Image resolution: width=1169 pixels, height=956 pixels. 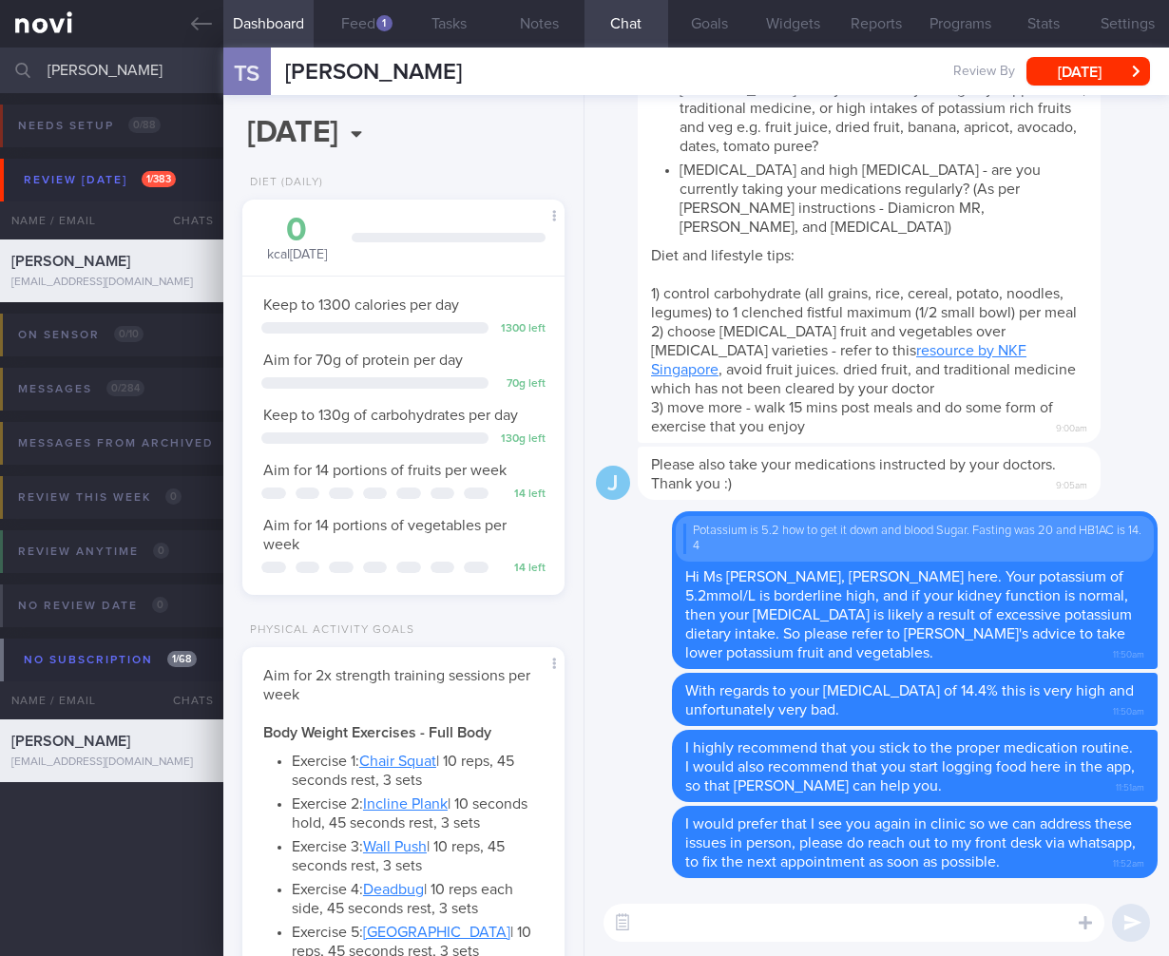 I want to click on li: Exercise 4: | 10 reps each side, 45 seconds rest, 3 sets, so click(x=417, y=896).